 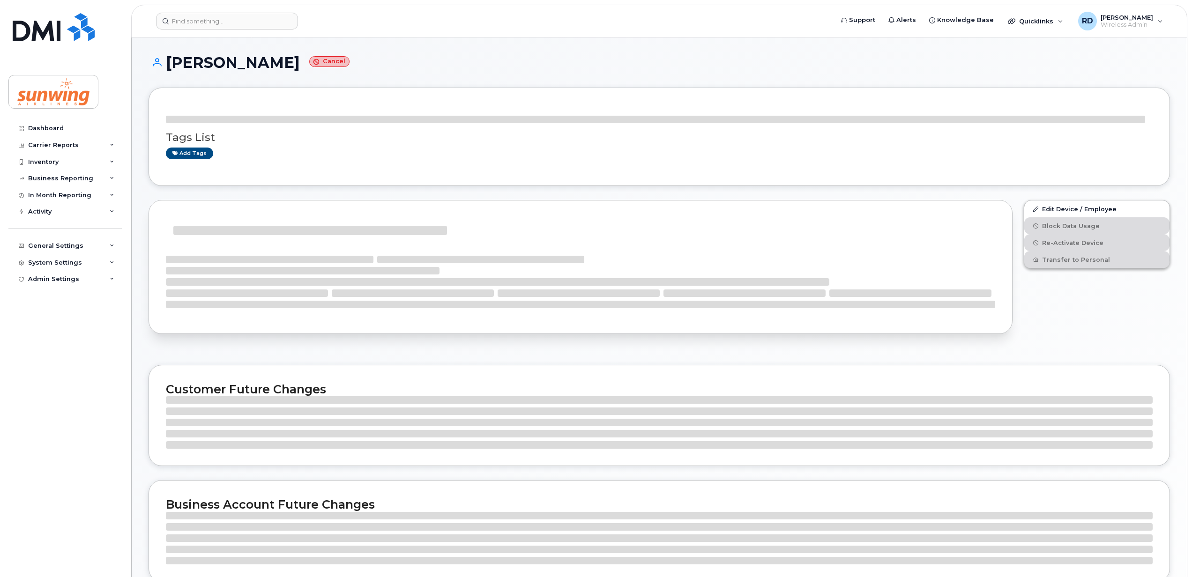 What do you see at coordinates (1097, 209) in the screenshot?
I see `a: Edit Device / Employee` at bounding box center [1097, 209].